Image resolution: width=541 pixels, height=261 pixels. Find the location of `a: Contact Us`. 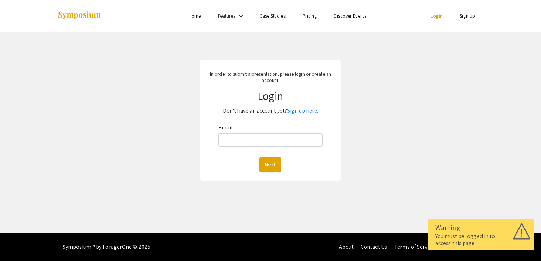

a: Contact Us is located at coordinates (373, 247).